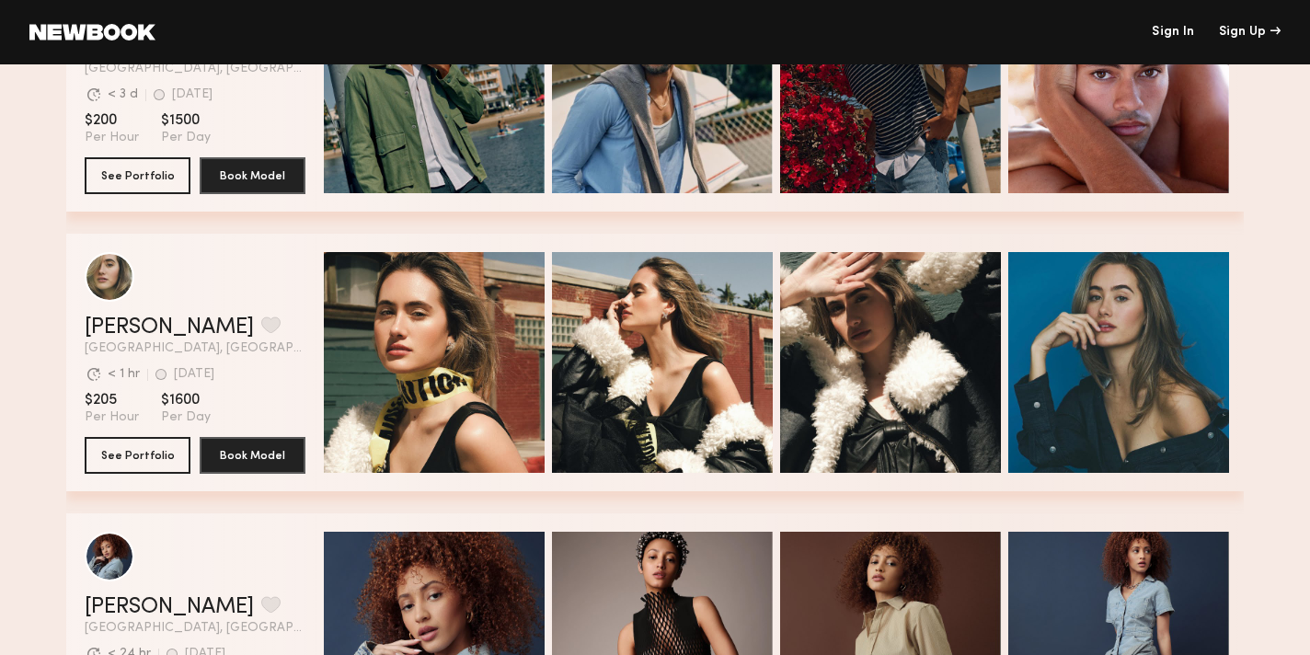  What do you see at coordinates (123, 374) in the screenshot?
I see `div: < 1 hr` at bounding box center [123, 374].